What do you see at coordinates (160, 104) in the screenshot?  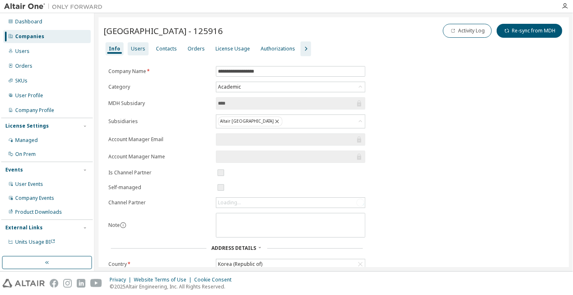 I see `label: MDH Subsidary` at bounding box center [160, 104].